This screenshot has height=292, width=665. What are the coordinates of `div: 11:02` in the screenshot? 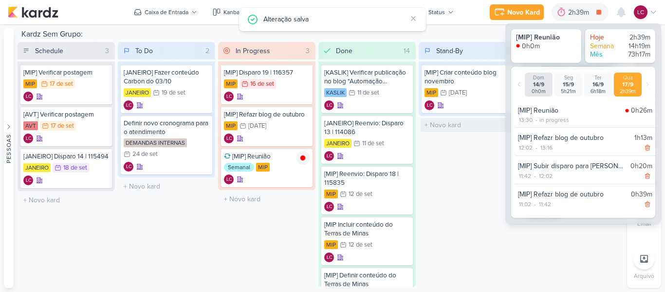 It's located at (525, 204).